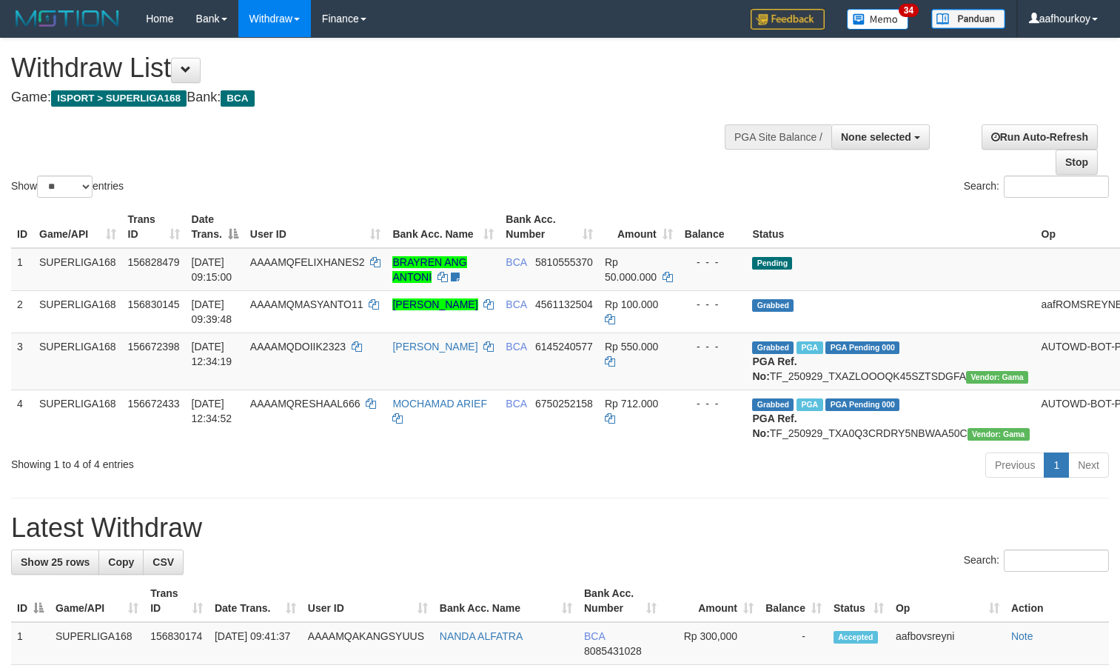 Image resolution: width=1120 pixels, height=671 pixels. Describe the element at coordinates (968, 19) in the screenshot. I see `img: panduan.png` at that location.